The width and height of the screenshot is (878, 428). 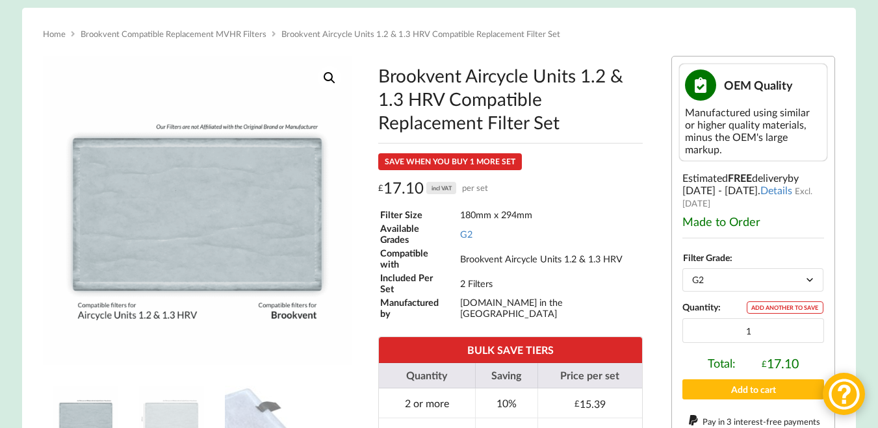 I want to click on a: Details, so click(x=776, y=190).